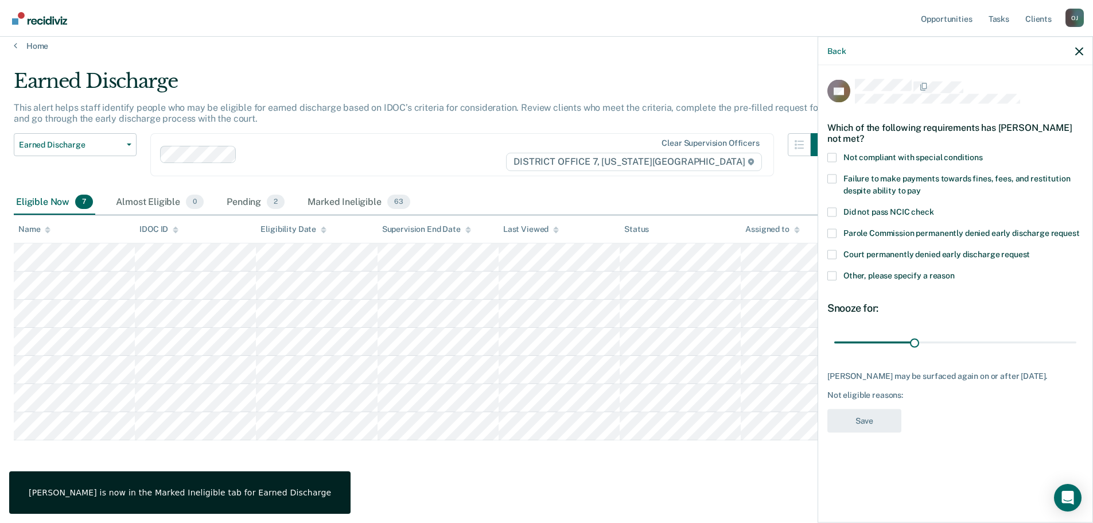 This screenshot has height=523, width=1093. What do you see at coordinates (773, 229) in the screenshot?
I see `div: Assigned to` at bounding box center [773, 229].